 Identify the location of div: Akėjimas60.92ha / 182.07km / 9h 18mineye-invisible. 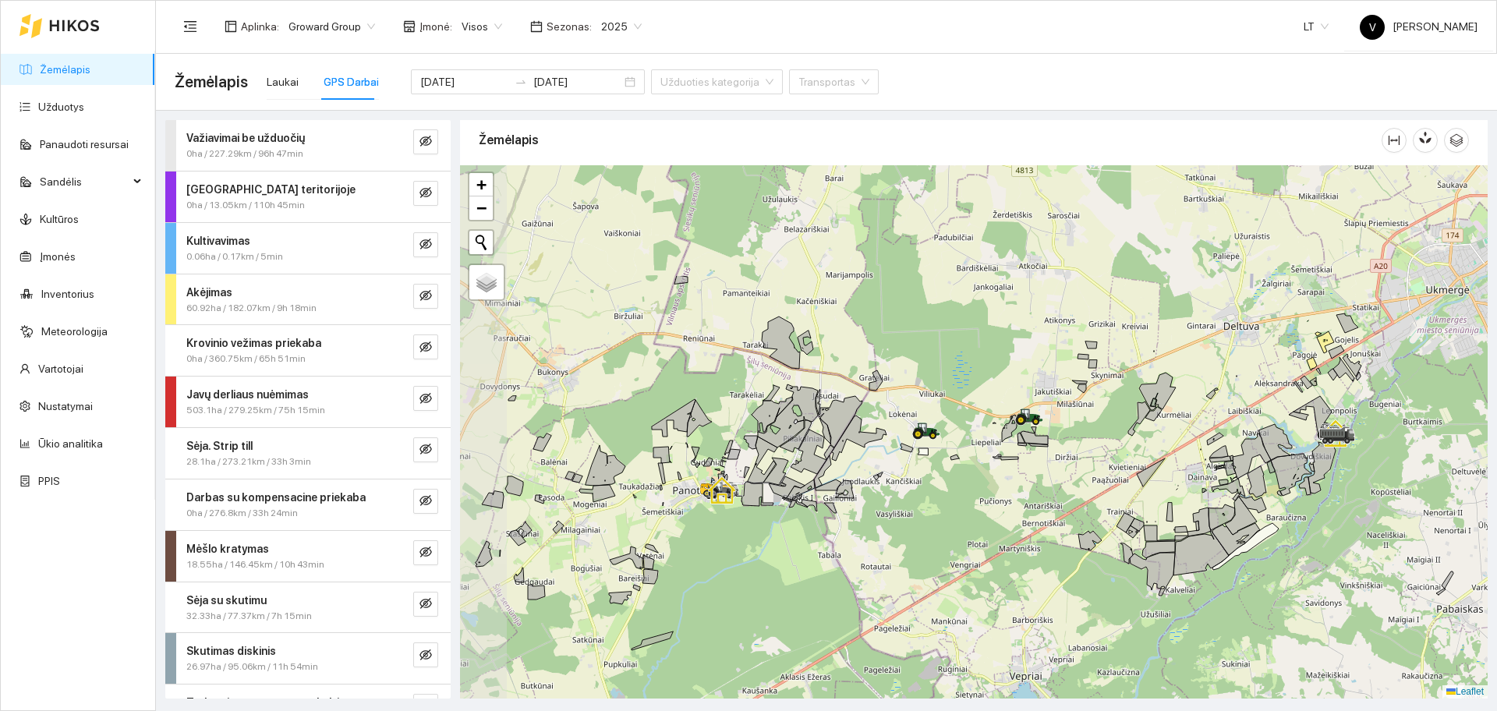
(308, 299).